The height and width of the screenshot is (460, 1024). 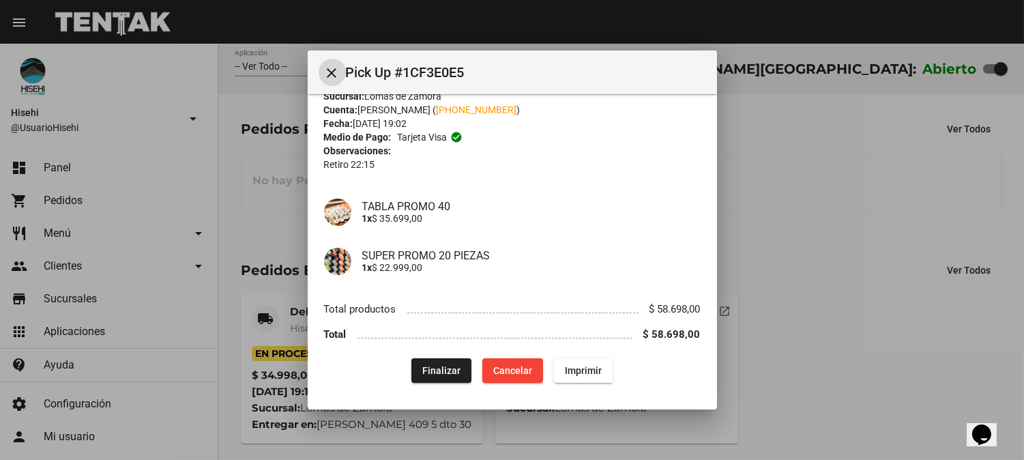 What do you see at coordinates (513, 334) in the screenshot?
I see `li: Total $ 58.698,00` at bounding box center [513, 334].